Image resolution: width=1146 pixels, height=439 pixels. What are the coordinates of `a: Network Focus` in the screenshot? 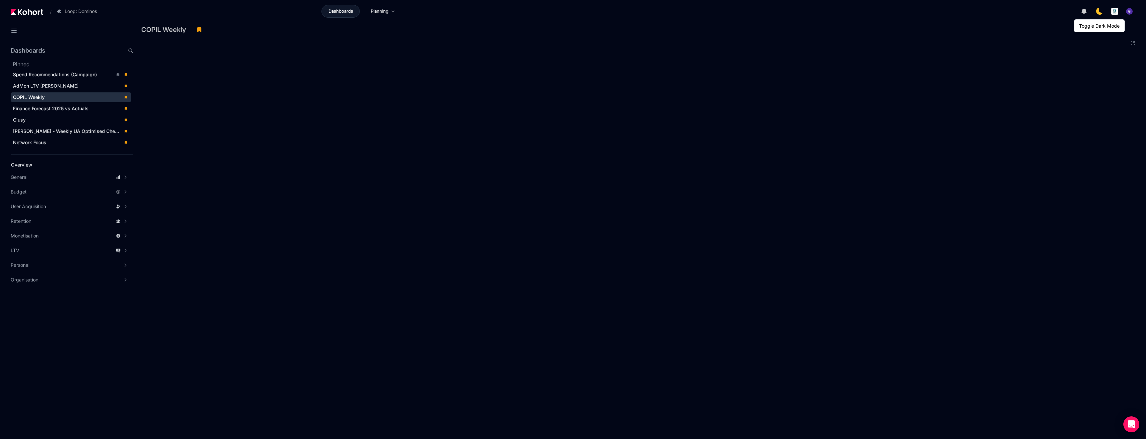 It's located at (71, 143).